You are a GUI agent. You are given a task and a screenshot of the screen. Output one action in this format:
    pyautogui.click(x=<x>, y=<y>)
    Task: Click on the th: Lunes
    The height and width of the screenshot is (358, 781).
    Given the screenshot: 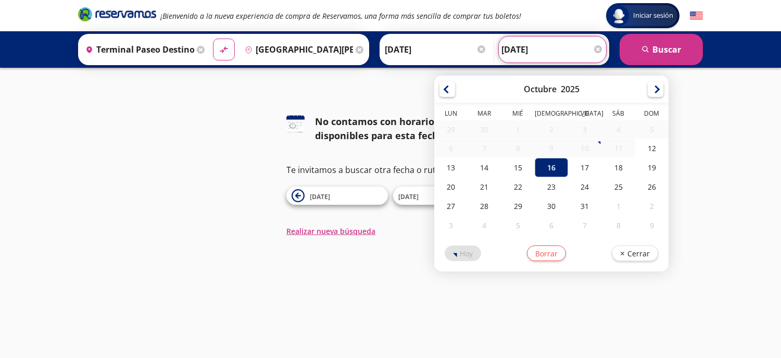 What is the action you would take?
    pyautogui.click(x=451, y=114)
    